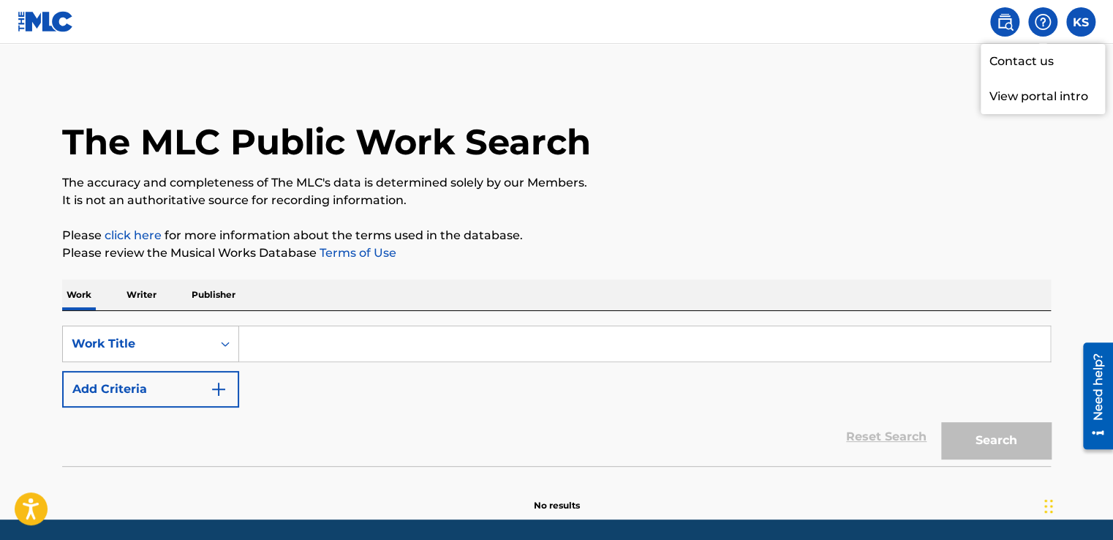 Image resolution: width=1113 pixels, height=540 pixels. What do you see at coordinates (1043, 22) in the screenshot?
I see `div: Help` at bounding box center [1043, 22].